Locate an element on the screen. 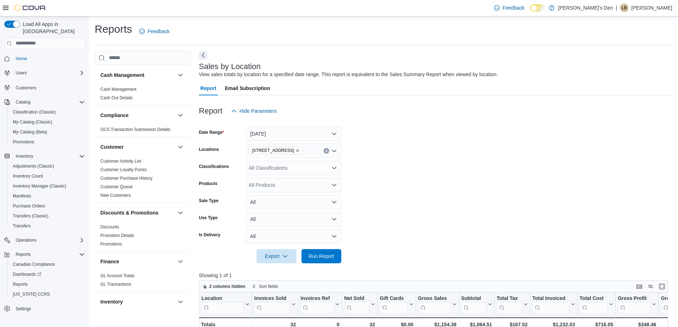  button: Clear input is located at coordinates (326, 151).